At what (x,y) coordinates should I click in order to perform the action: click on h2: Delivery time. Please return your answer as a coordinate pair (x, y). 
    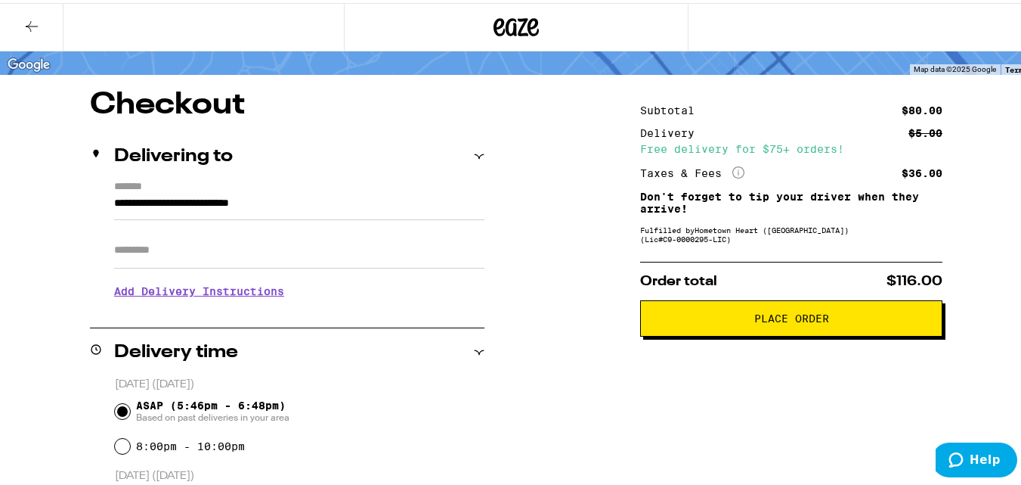
    Looking at the image, I should click on (176, 349).